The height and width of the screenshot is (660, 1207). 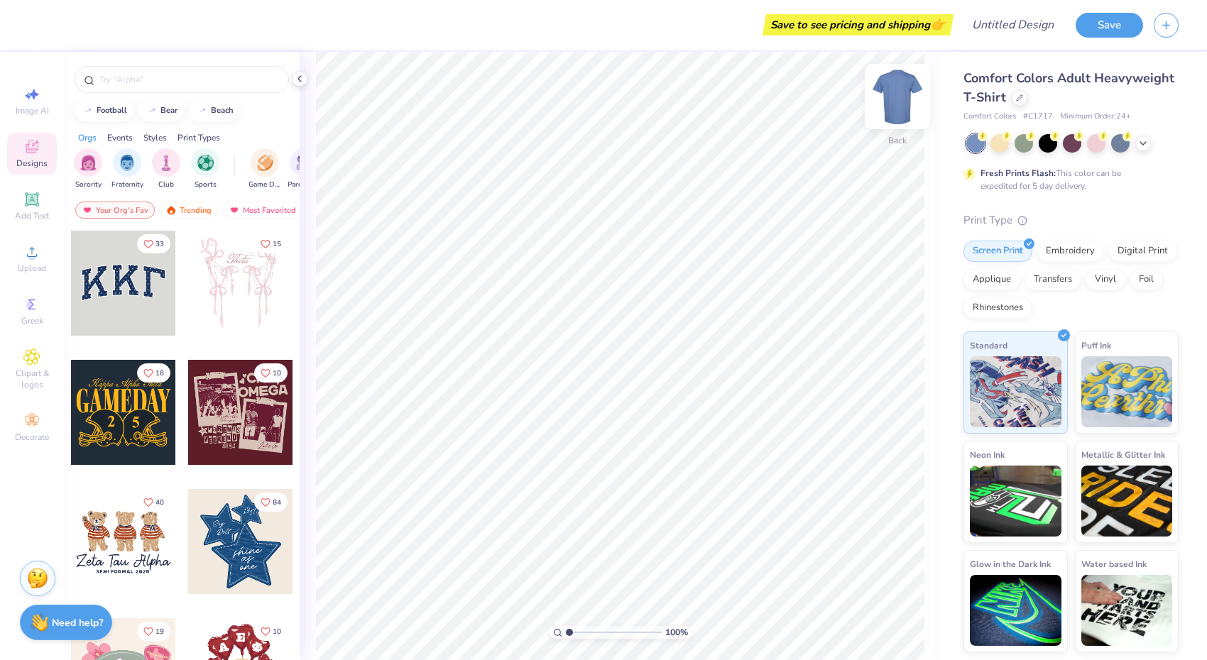 I want to click on span: Neon Ink, so click(x=987, y=454).